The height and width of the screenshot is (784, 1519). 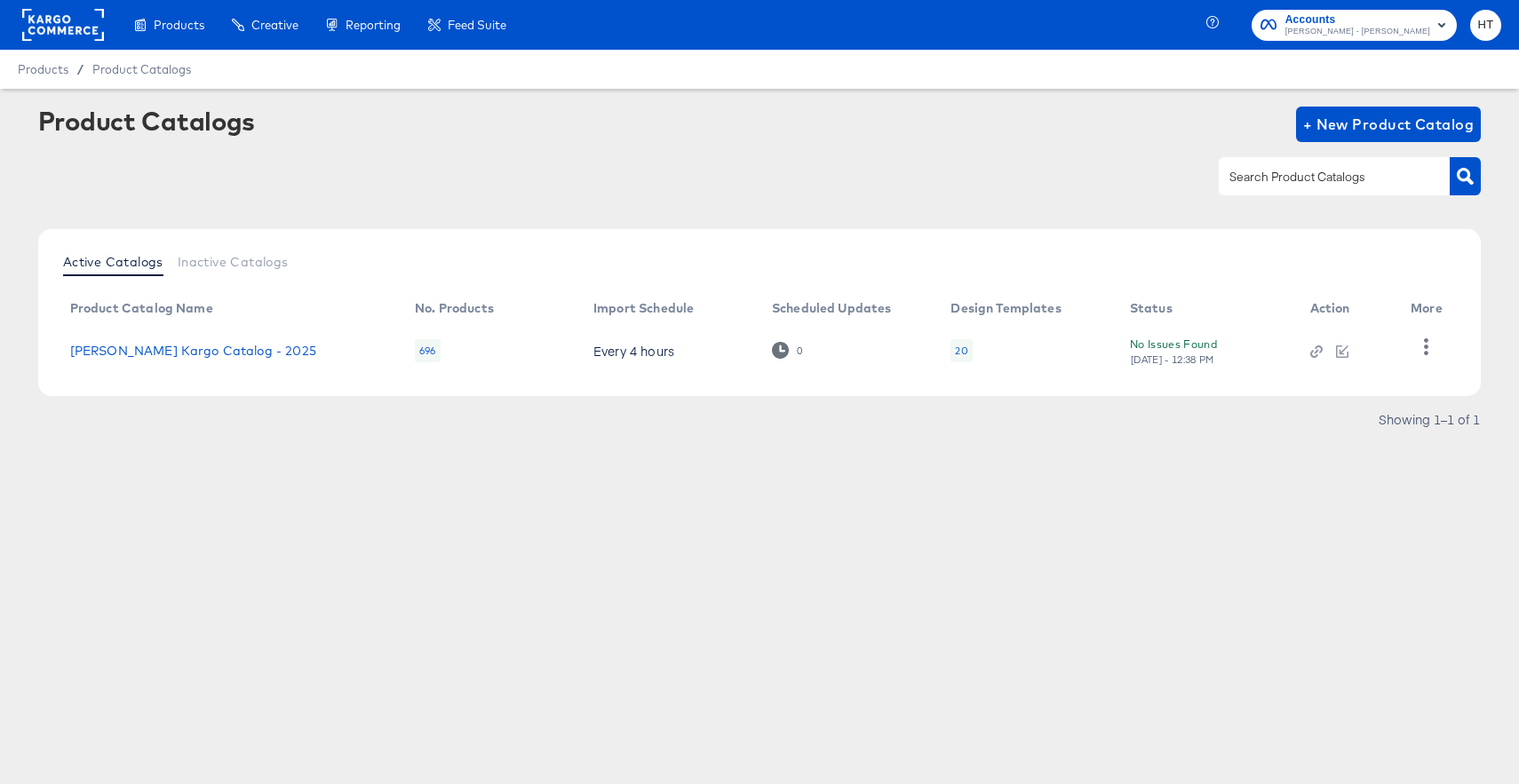 I want to click on button: + New Product Catalog, so click(x=1388, y=124).